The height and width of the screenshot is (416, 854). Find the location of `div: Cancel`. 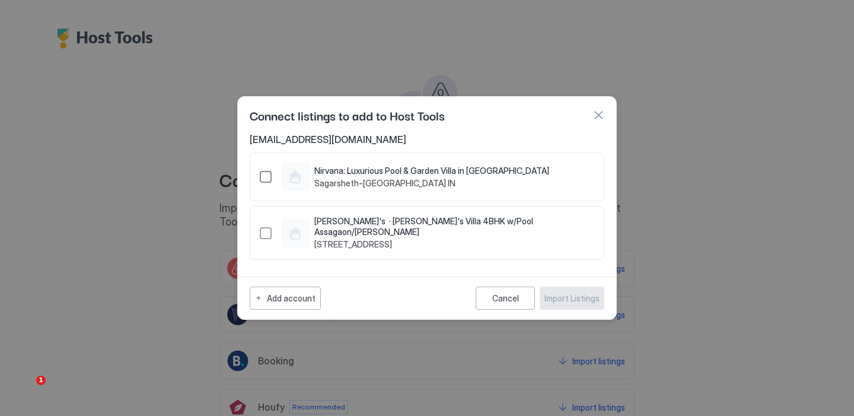

div: Cancel is located at coordinates (505, 298).